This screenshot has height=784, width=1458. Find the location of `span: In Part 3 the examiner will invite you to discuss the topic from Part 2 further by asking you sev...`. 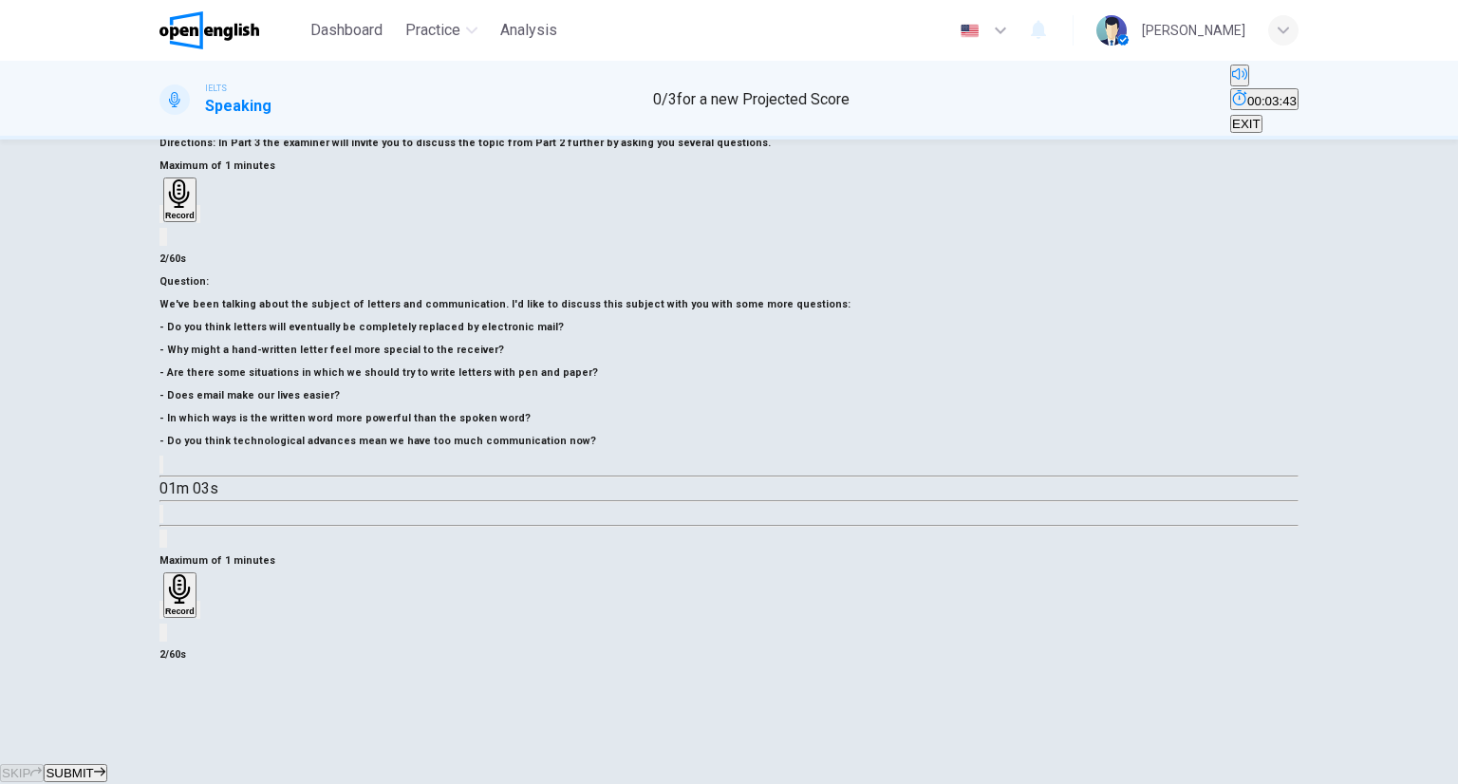

span: In Part 3 the examiner will invite you to discuss the topic from Part 2 further by asking you sev... is located at coordinates (494, 142).